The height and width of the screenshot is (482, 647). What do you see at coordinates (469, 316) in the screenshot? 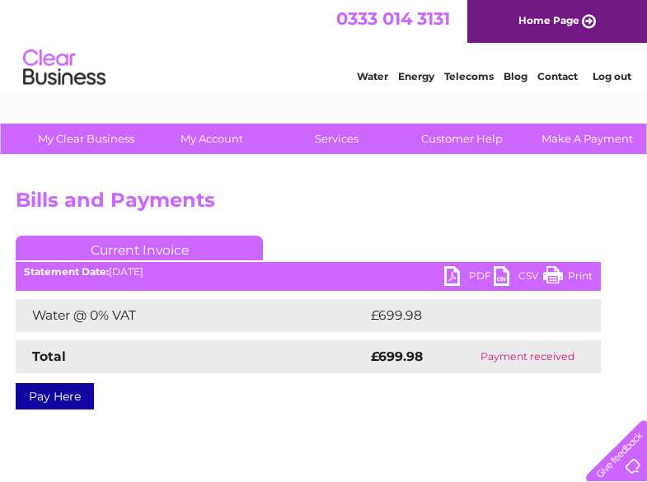
I see `td: £699.98` at bounding box center [469, 316].